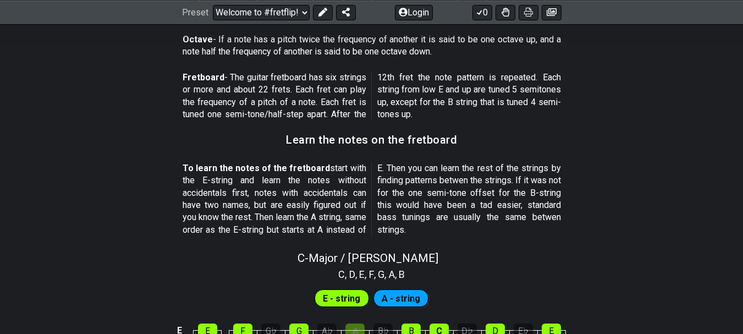 Image resolution: width=743 pixels, height=334 pixels. What do you see at coordinates (371, 273) in the screenshot?
I see `section: Scale pitch classes` at bounding box center [371, 273].